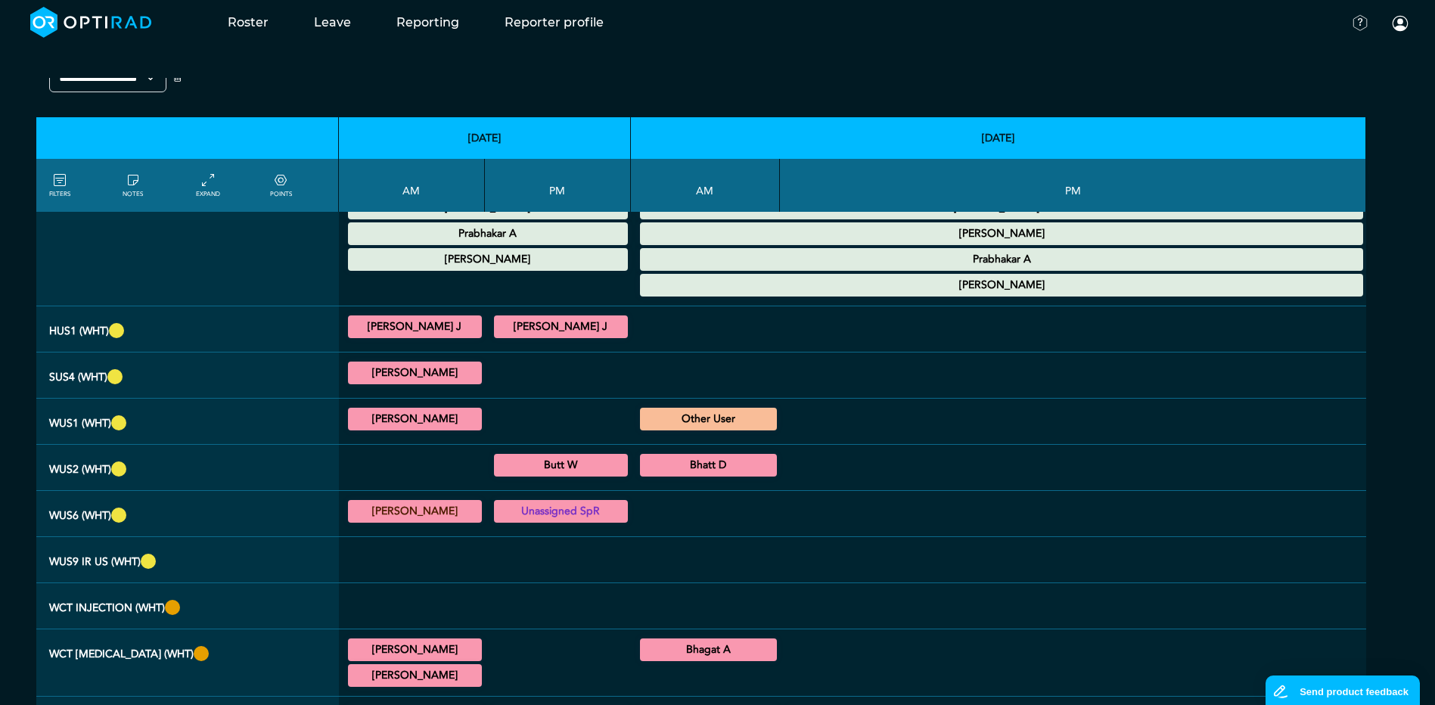 Image resolution: width=1435 pixels, height=705 pixels. What do you see at coordinates (708, 419) in the screenshot?
I see `summary: Other User` at bounding box center [708, 419].